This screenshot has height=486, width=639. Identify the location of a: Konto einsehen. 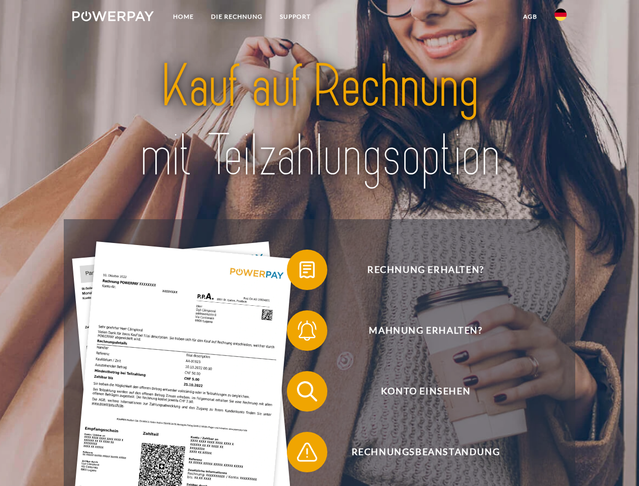
(419, 391).